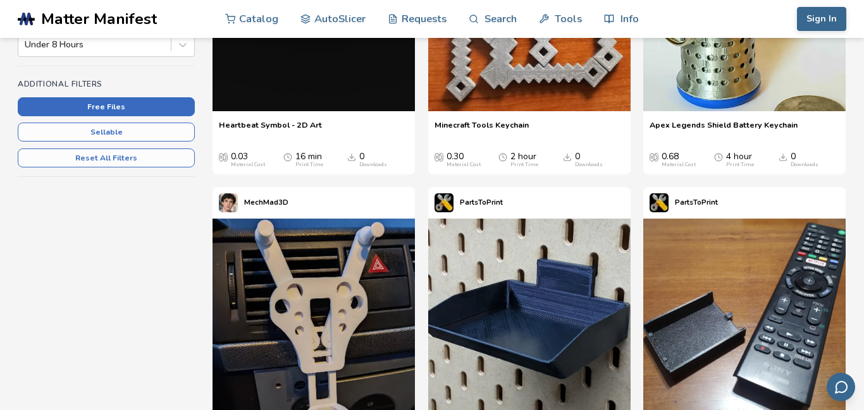 The height and width of the screenshot is (410, 864). What do you see at coordinates (463, 160) in the screenshot?
I see `div: 0.30` at bounding box center [463, 160].